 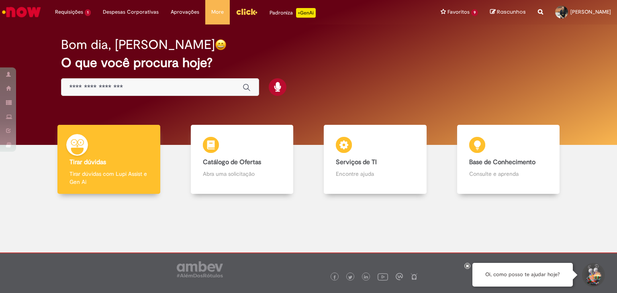 I want to click on b: Base de Conhecimento, so click(x=502, y=162).